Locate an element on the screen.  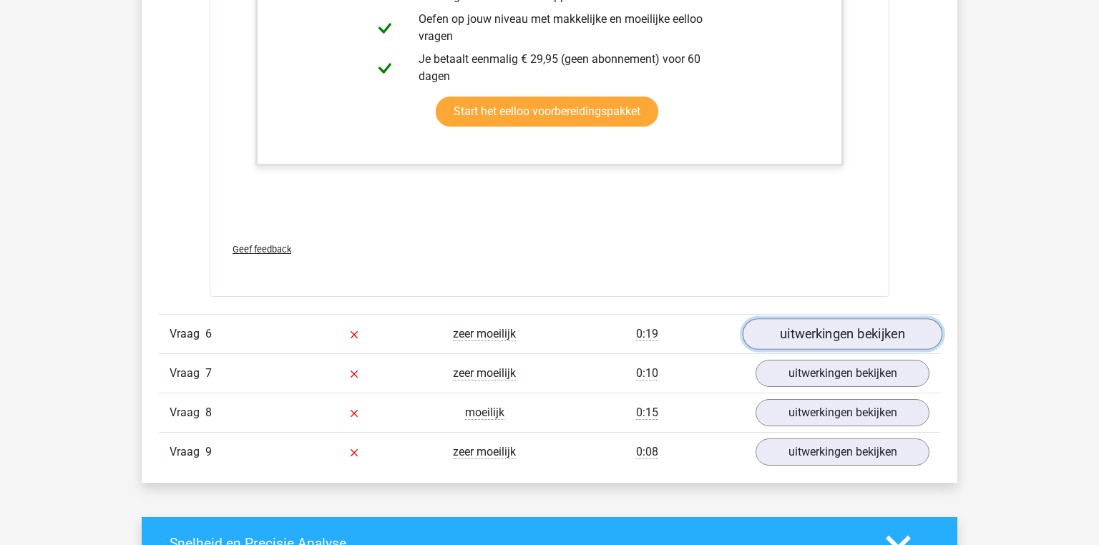
a: Start het eelloo voorbereidingspakket is located at coordinates (547, 112).